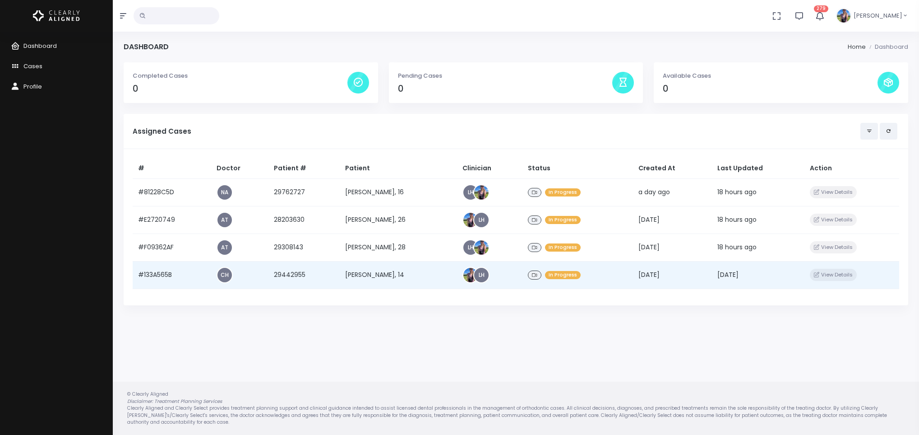  I want to click on th: Action, so click(852, 168).